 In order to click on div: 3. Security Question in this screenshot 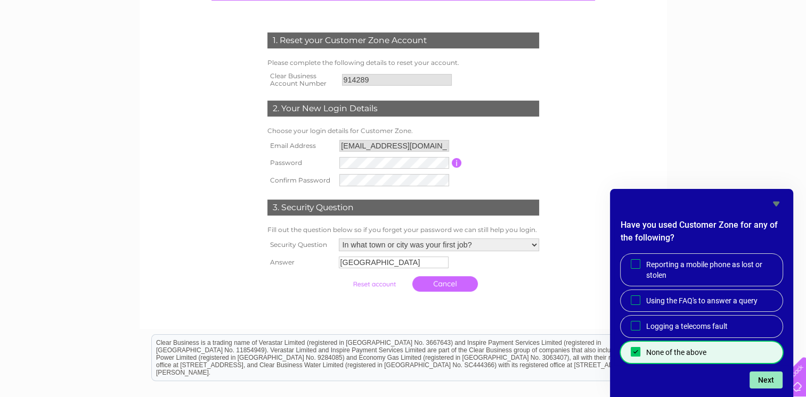, I will do `click(403, 208)`.